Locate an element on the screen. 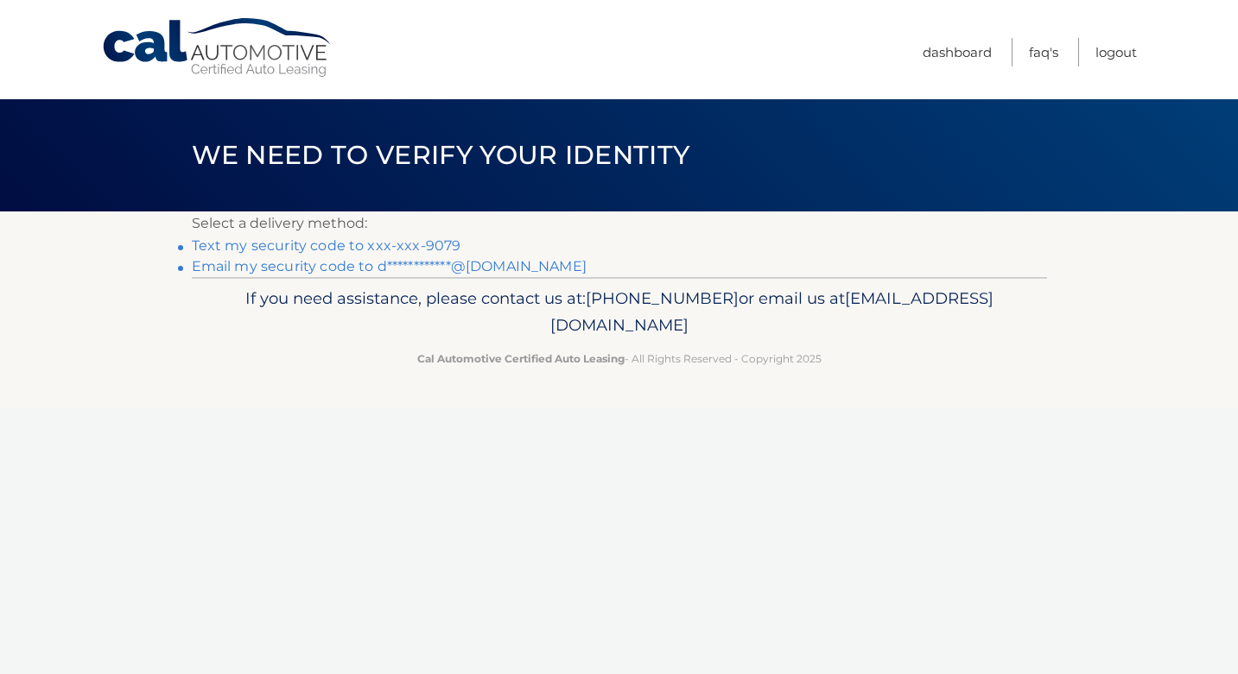 Image resolution: width=1238 pixels, height=674 pixels. a: Text my security code to xxx-xxx-9079 is located at coordinates (326, 245).